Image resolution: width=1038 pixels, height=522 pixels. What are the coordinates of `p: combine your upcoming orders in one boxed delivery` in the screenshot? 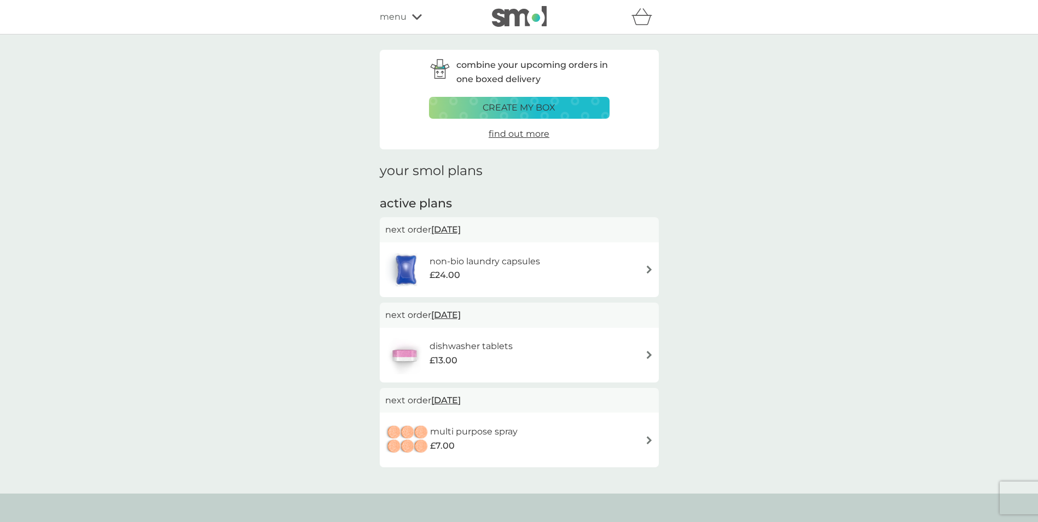 It's located at (533, 72).